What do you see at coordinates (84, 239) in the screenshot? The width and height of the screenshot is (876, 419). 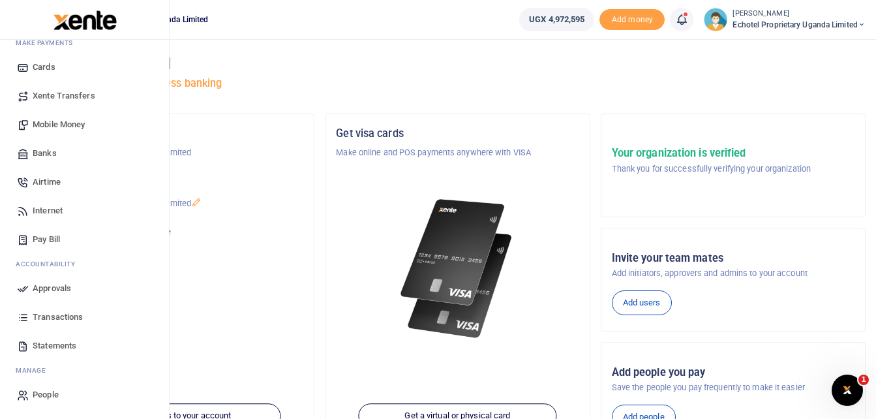 I see `a: Pay Bill` at bounding box center [84, 239].